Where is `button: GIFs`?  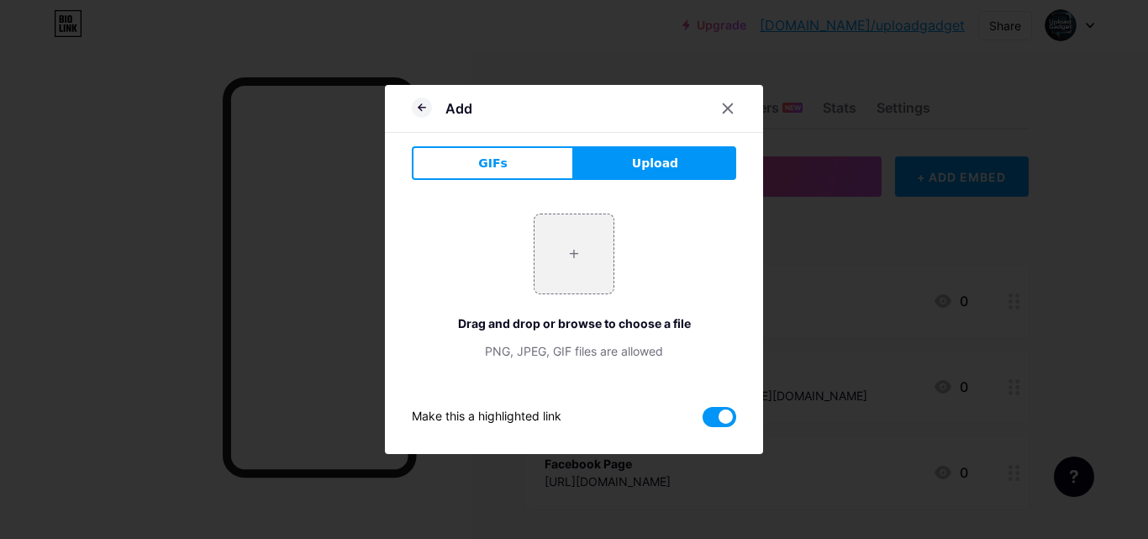
button: GIFs is located at coordinates (492, 163).